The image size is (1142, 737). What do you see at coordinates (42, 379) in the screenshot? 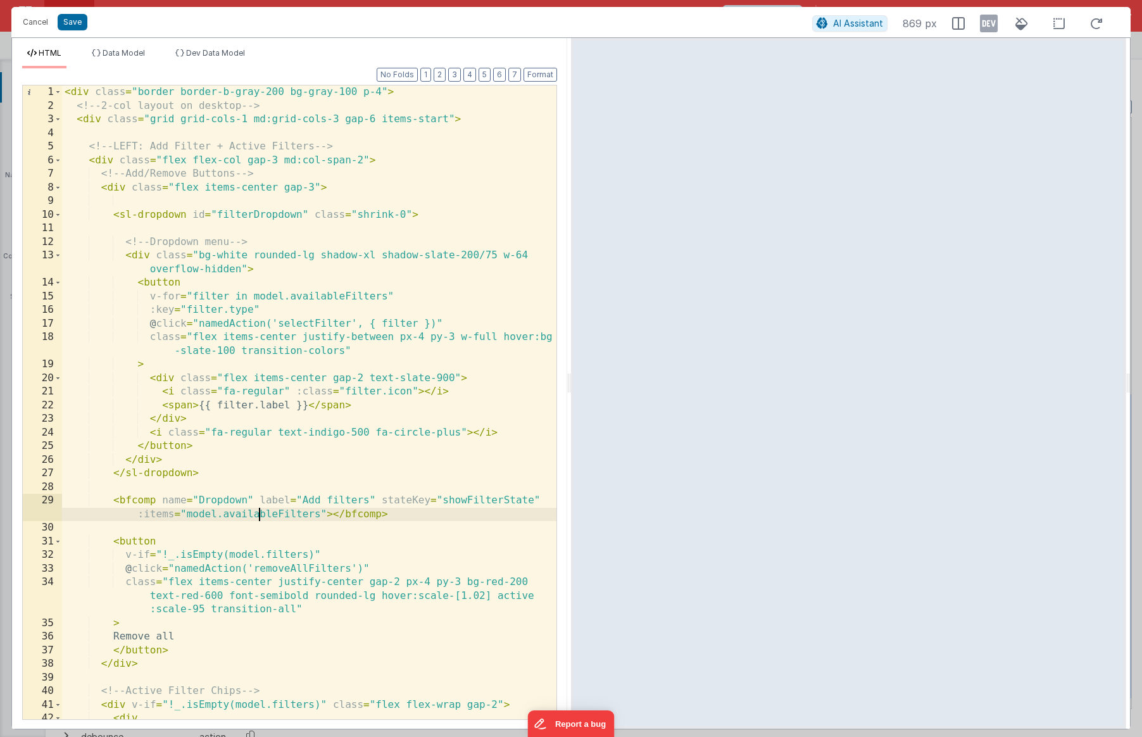
I see `div: 20` at bounding box center [42, 379].